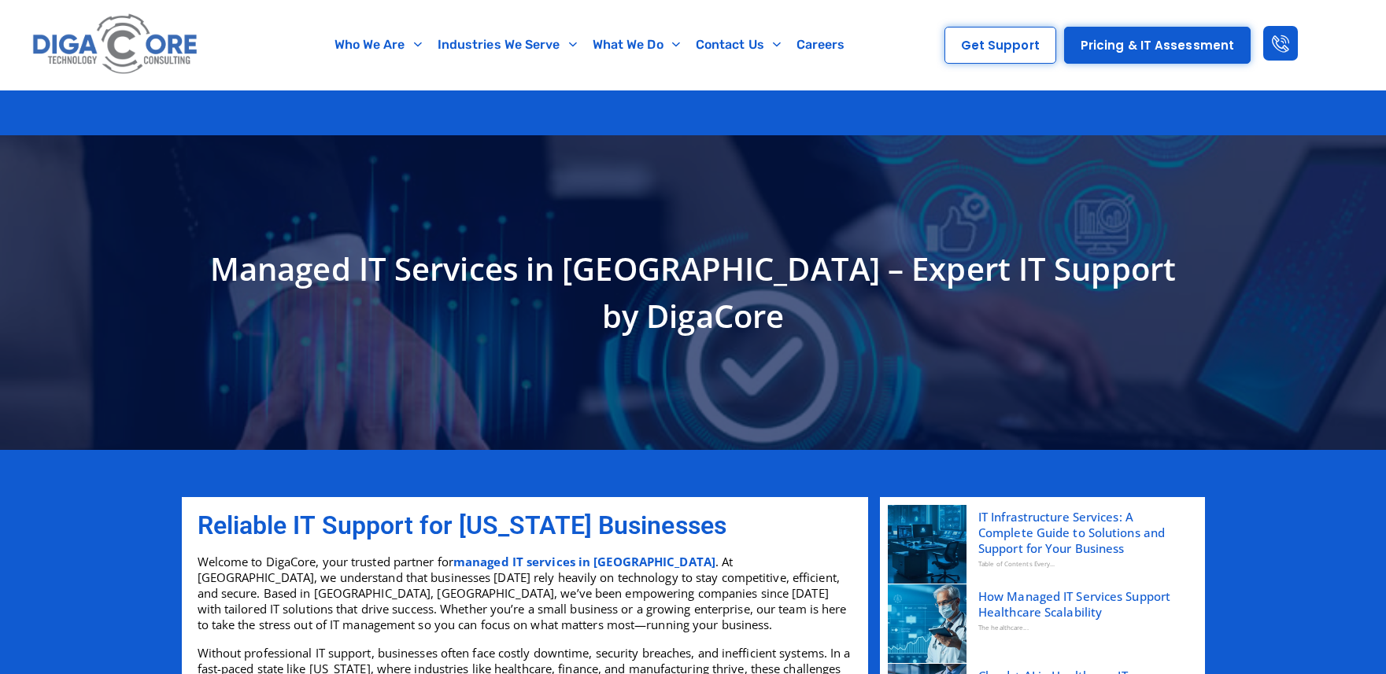  What do you see at coordinates (738, 45) in the screenshot?
I see `a: Contact Us` at bounding box center [738, 45].